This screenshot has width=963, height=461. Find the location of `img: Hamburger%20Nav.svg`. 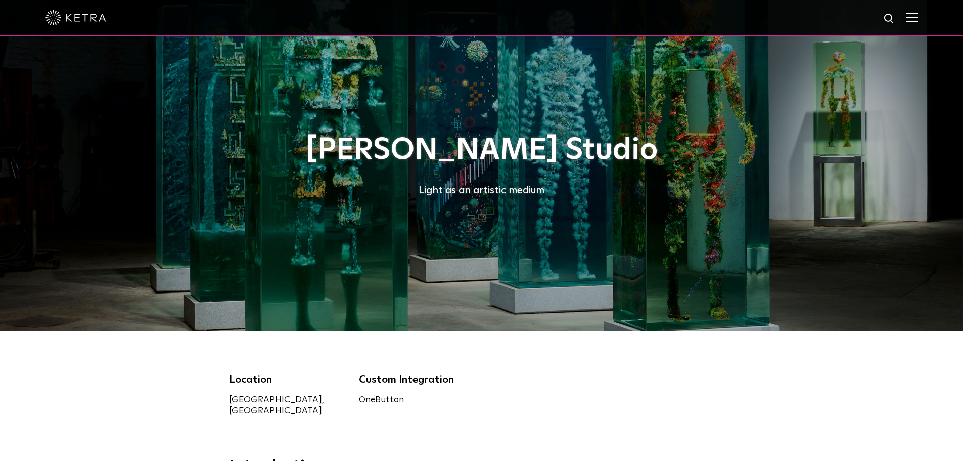

img: Hamburger%20Nav.svg is located at coordinates (912, 17).